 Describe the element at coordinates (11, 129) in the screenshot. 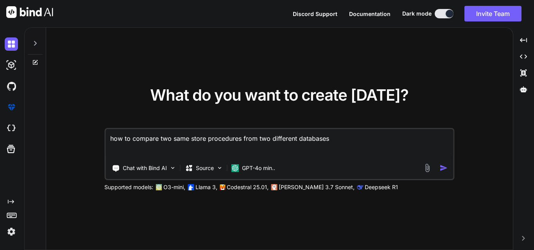

I see `img: cloudideIcon` at that location.